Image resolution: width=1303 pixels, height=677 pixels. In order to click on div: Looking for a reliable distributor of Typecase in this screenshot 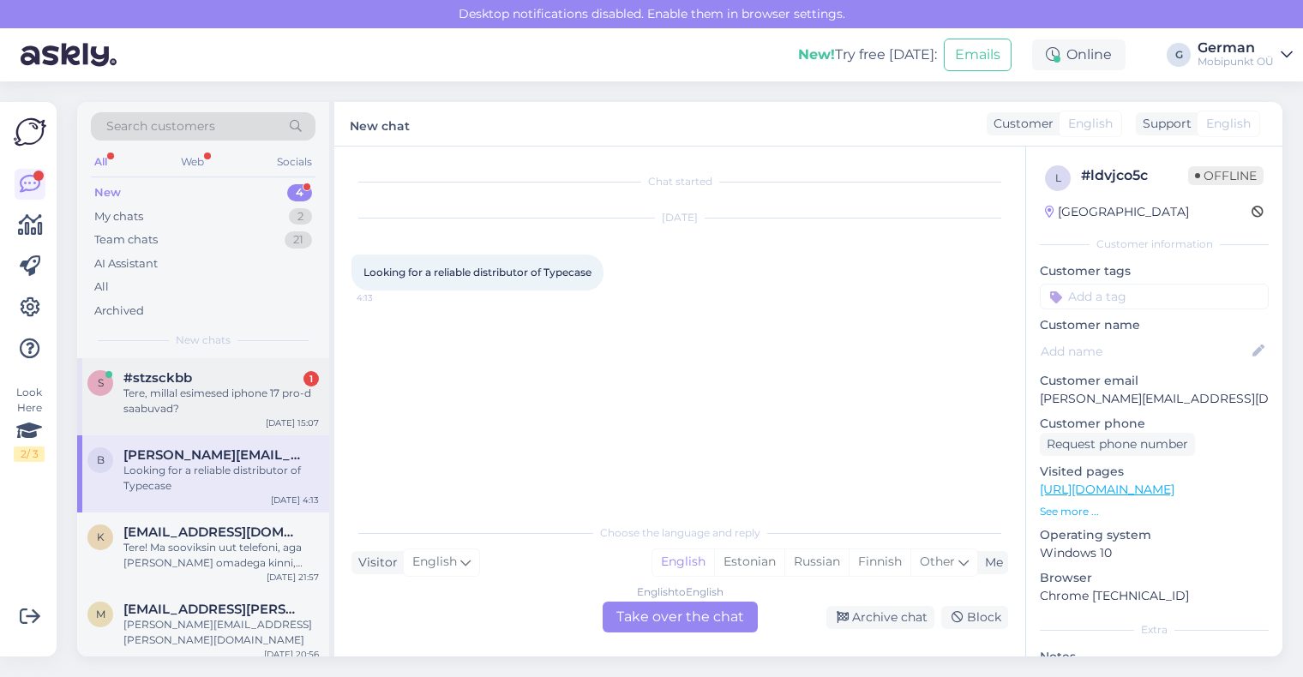, I will do `click(221, 478)`.